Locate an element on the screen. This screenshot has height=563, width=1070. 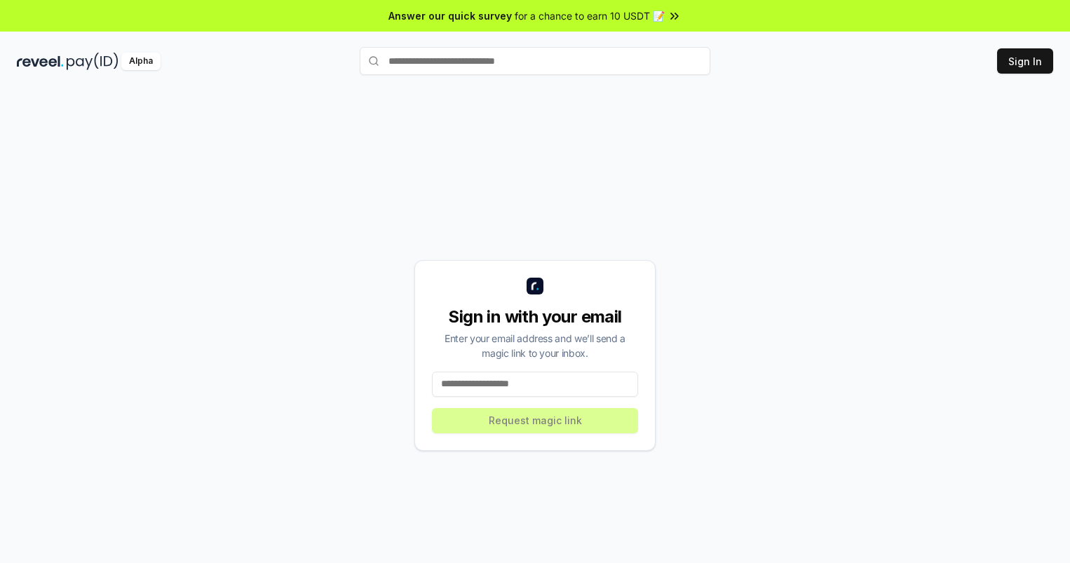
span: for a chance to earn 10 USDT 📝 is located at coordinates (590, 15).